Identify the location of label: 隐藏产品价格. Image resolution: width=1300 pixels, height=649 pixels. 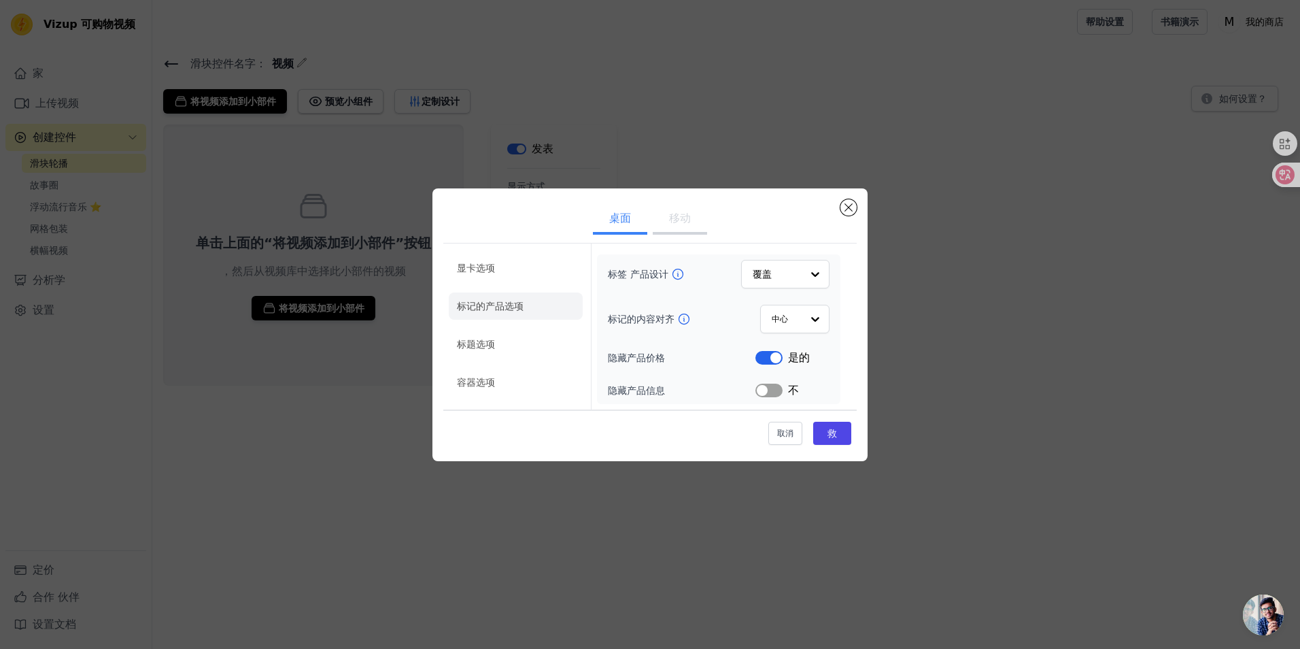
(681, 358).